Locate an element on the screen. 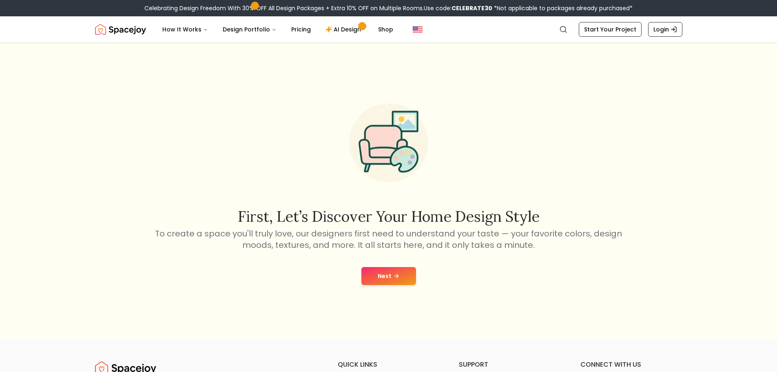 The width and height of the screenshot is (777, 372). button: Next is located at coordinates (389, 276).